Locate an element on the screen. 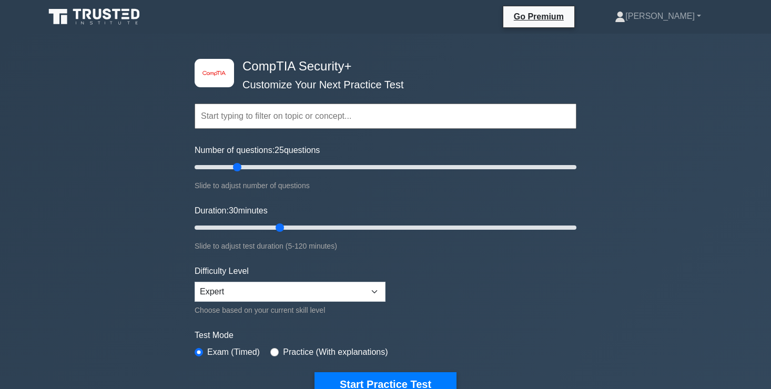 This screenshot has width=771, height=389. label: Number of questions: questions is located at coordinates (257, 150).